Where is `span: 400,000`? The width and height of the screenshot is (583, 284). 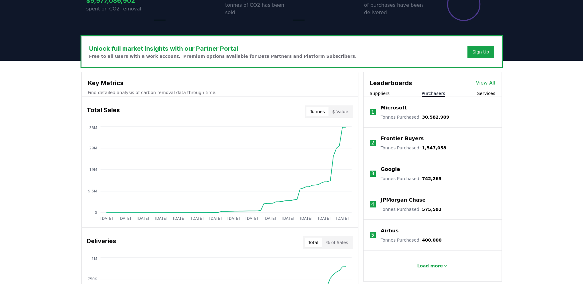
span: 400,000 is located at coordinates (432, 240).